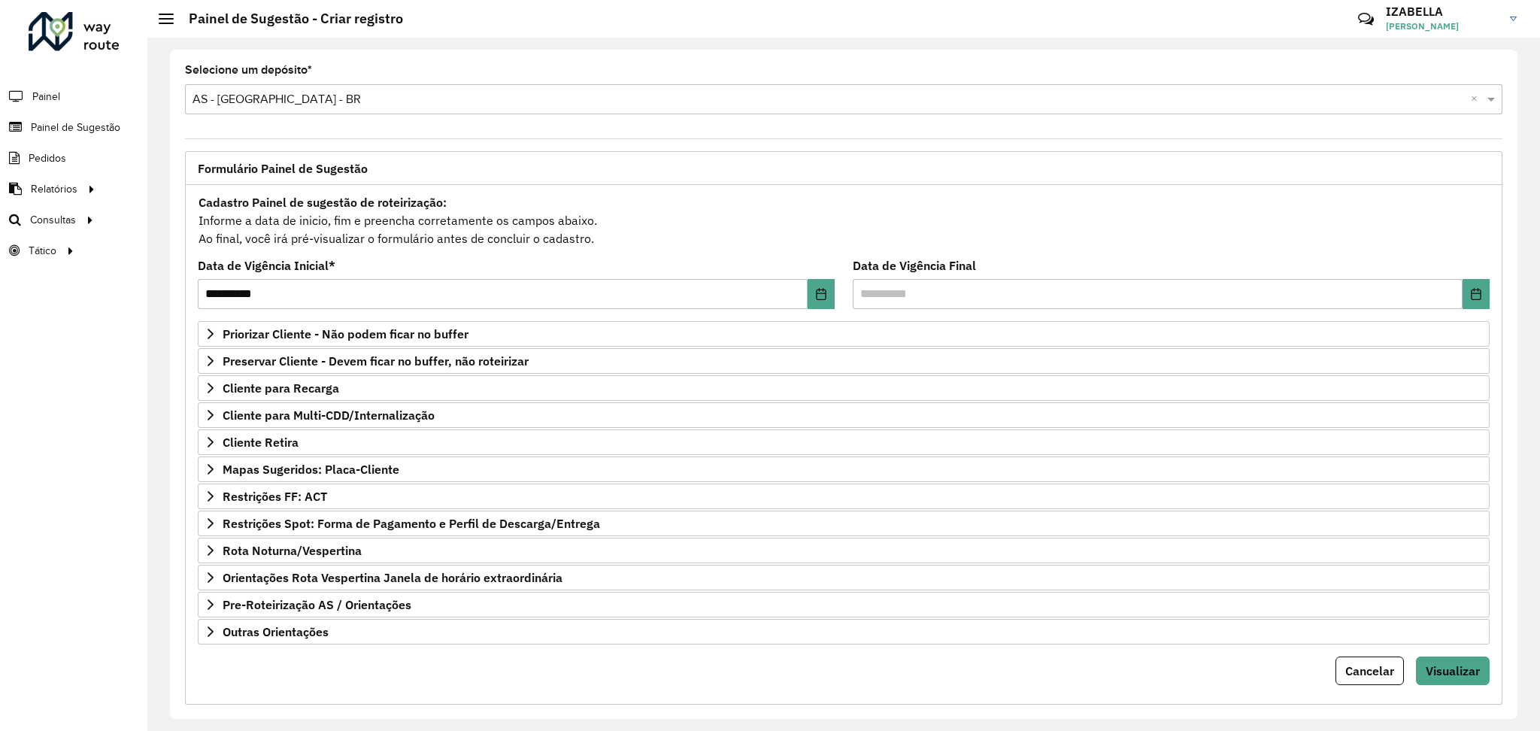 The width and height of the screenshot is (1540, 731). I want to click on span: Painel, so click(46, 96).